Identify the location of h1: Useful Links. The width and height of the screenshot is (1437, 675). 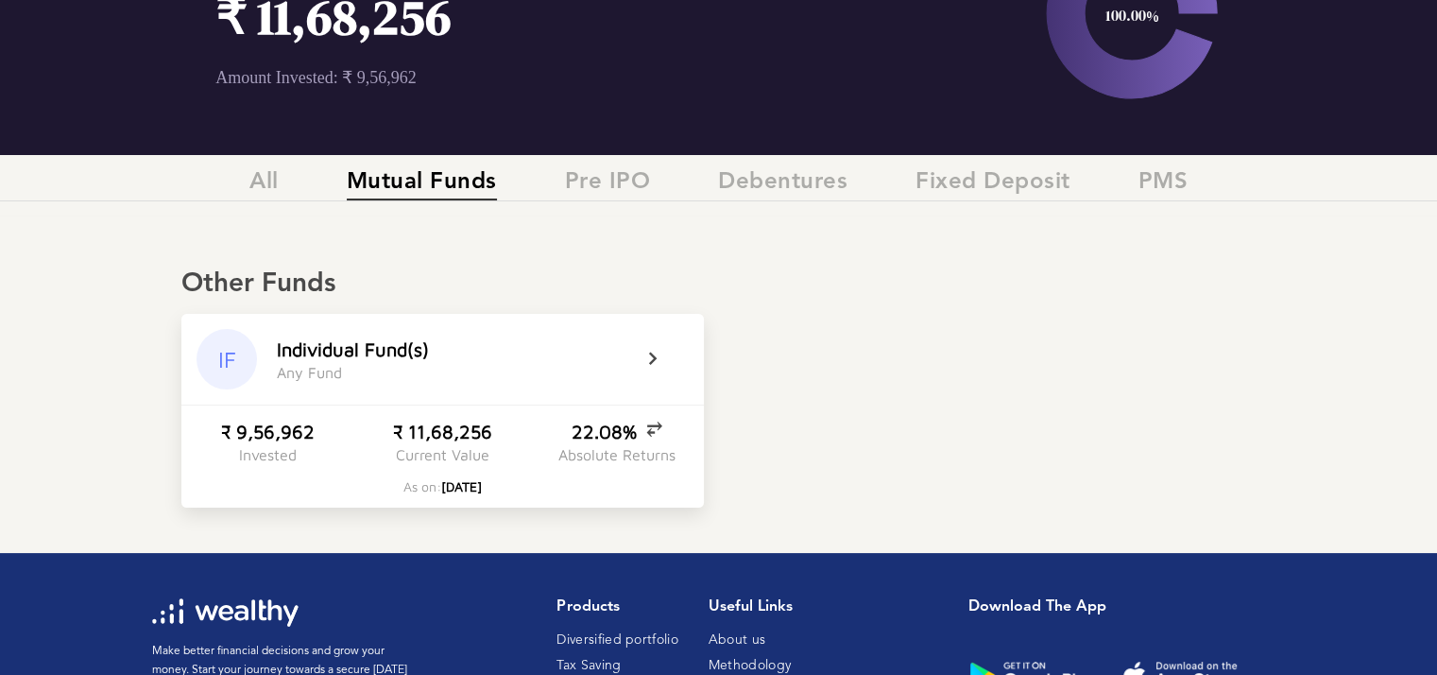
(762, 607).